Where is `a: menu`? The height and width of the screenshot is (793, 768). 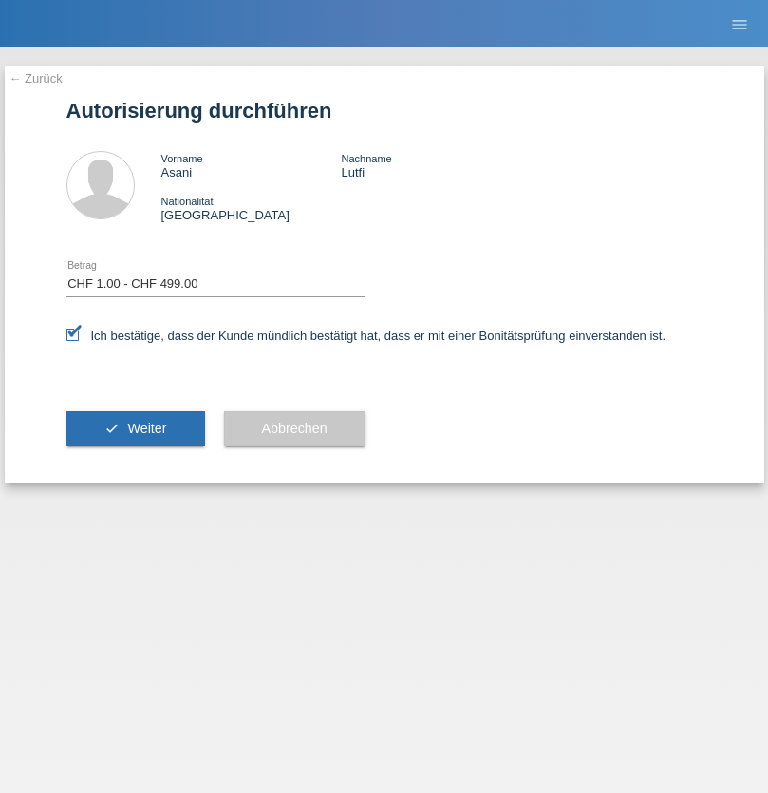
a: menu is located at coordinates (740, 24).